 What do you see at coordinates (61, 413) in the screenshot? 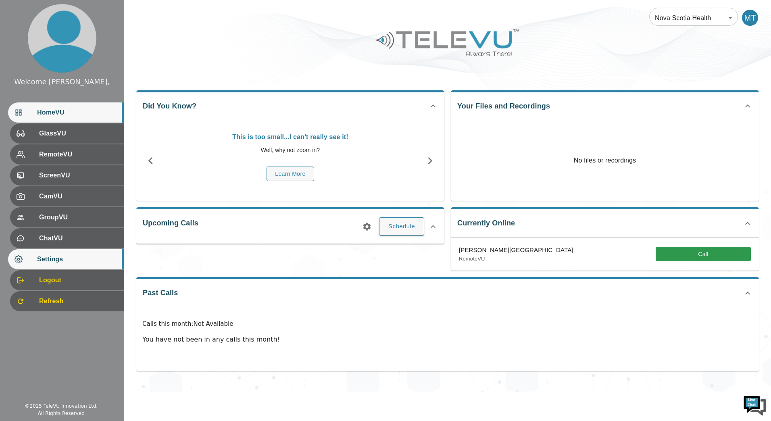
I see `div: All Rights Reserved` at bounding box center [61, 413].